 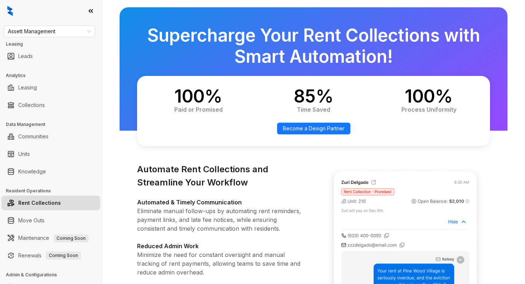 What do you see at coordinates (51, 220) in the screenshot?
I see `li: Move Outs` at bounding box center [51, 220].